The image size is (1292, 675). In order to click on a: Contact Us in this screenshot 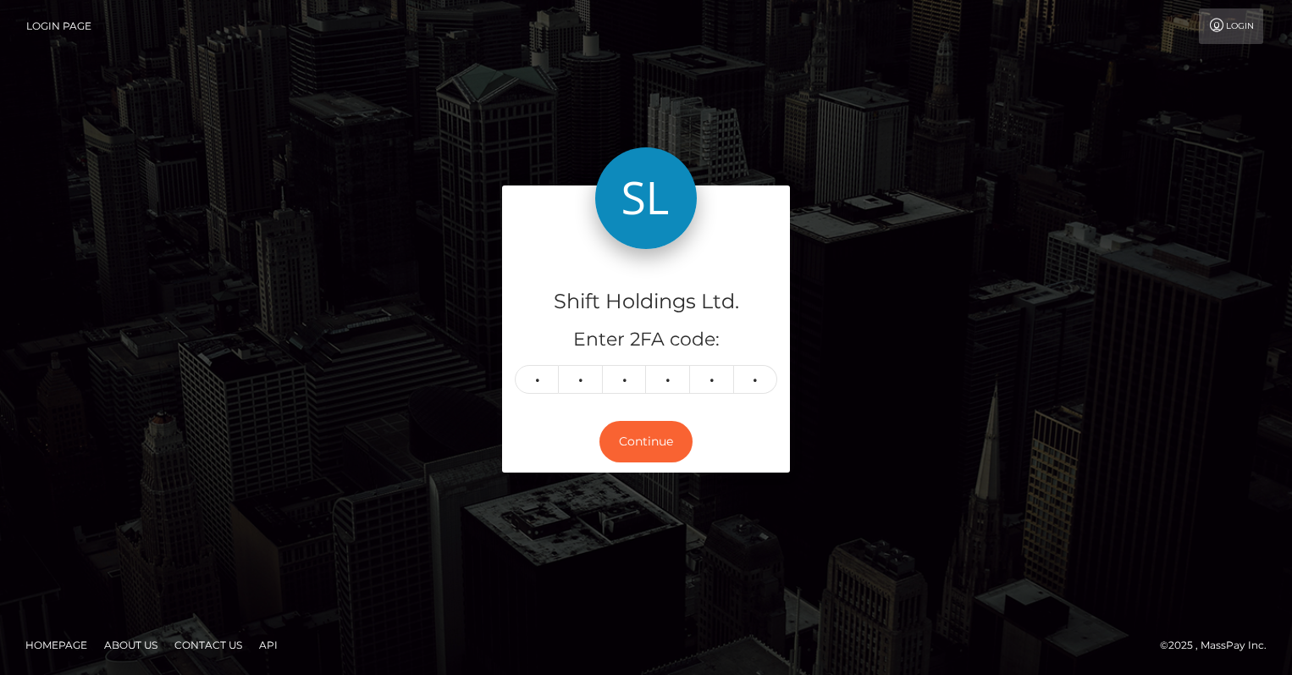, I will do `click(208, 644)`.